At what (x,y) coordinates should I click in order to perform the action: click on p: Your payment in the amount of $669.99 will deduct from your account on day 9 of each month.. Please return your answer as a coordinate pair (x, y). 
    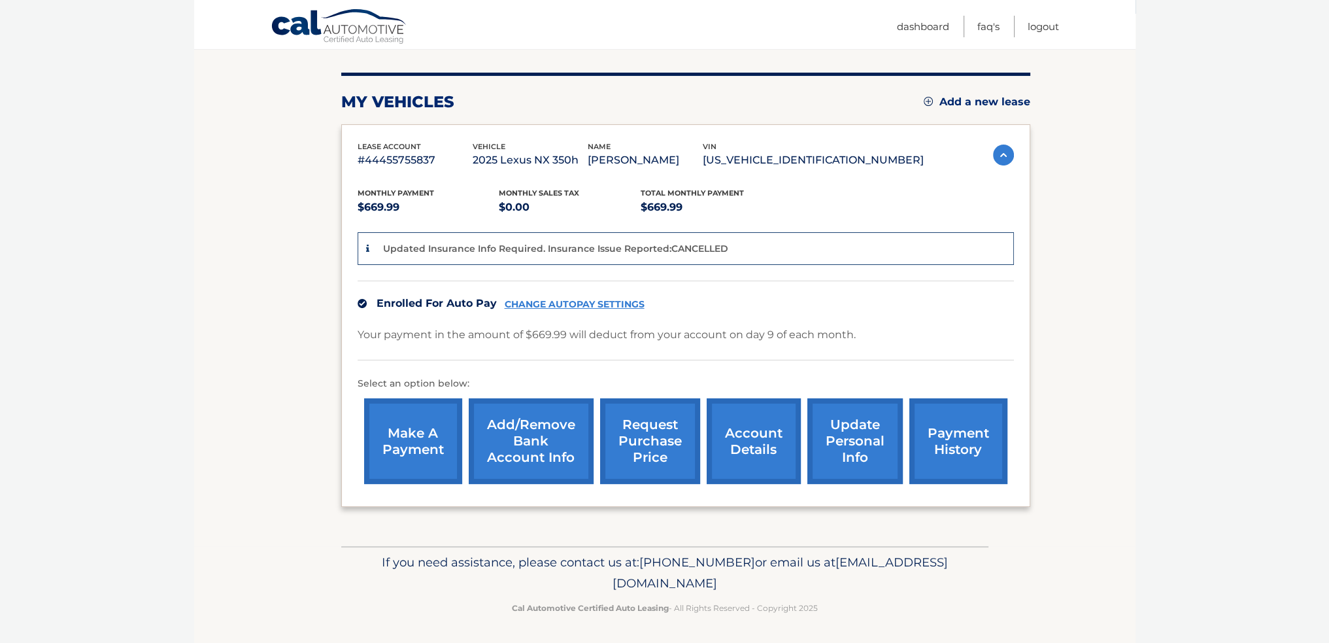
    Looking at the image, I should click on (607, 335).